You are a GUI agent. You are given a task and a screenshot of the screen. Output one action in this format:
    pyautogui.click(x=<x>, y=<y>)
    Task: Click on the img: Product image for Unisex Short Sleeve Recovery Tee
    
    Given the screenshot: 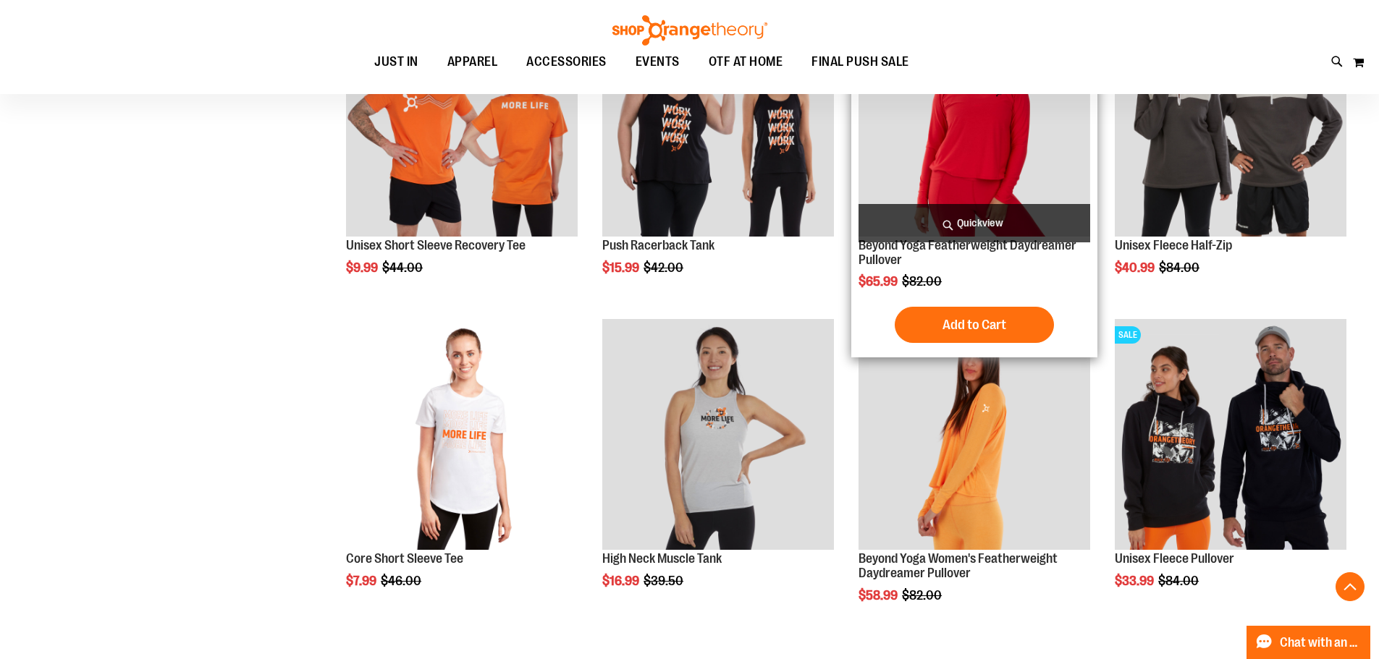 What is the action you would take?
    pyautogui.click(x=462, y=121)
    